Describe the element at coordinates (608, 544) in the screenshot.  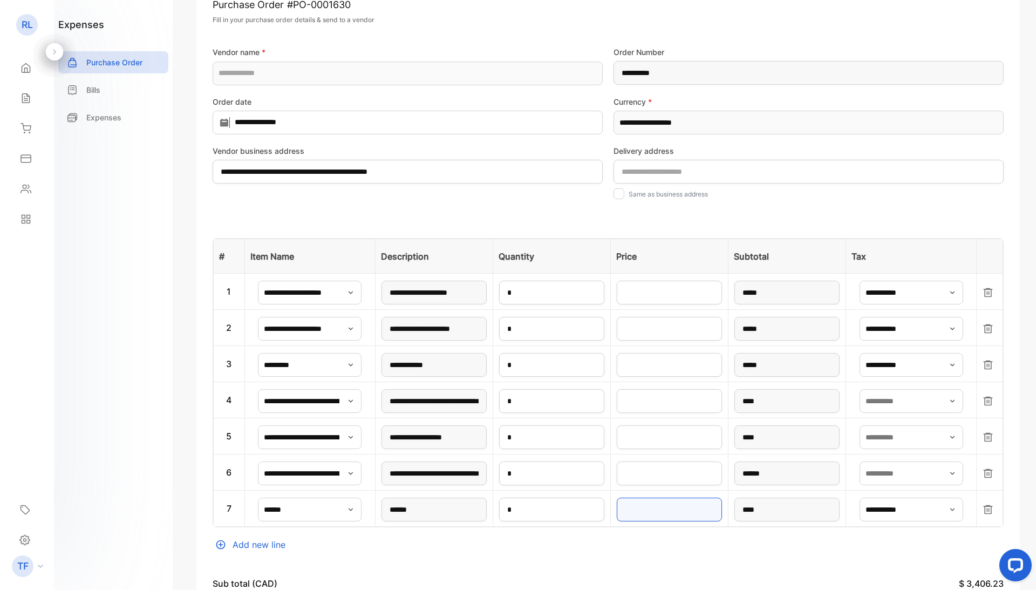
I see `div: Add new line` at that location.